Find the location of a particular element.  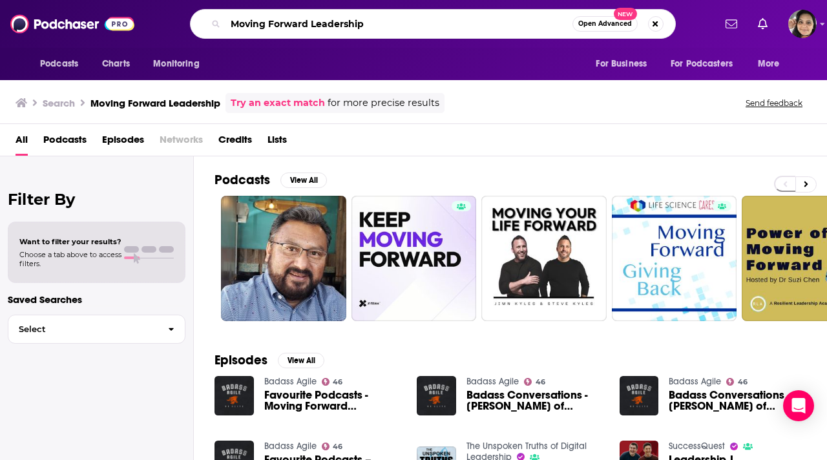

span: Choose a tab above to access filters. is located at coordinates (70, 259).